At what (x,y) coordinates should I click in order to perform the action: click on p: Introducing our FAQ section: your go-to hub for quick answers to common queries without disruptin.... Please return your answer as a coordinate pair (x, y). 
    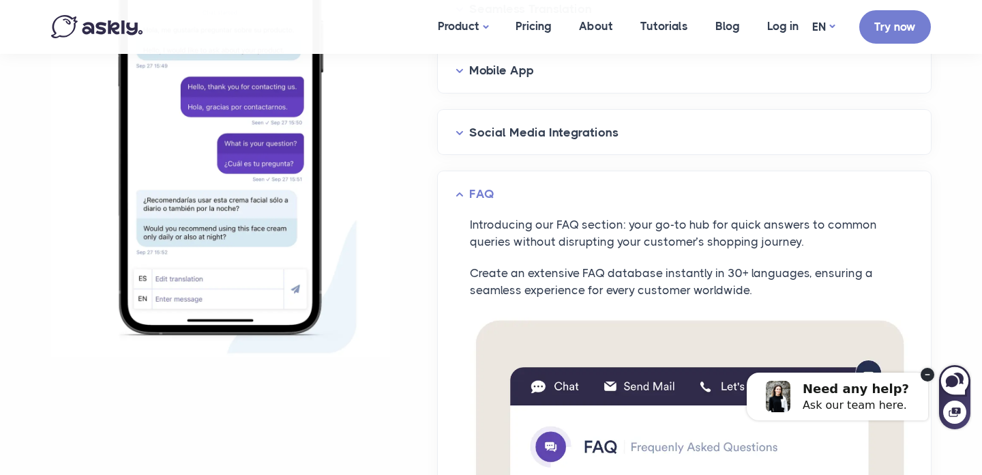
    Looking at the image, I should click on (691, 233).